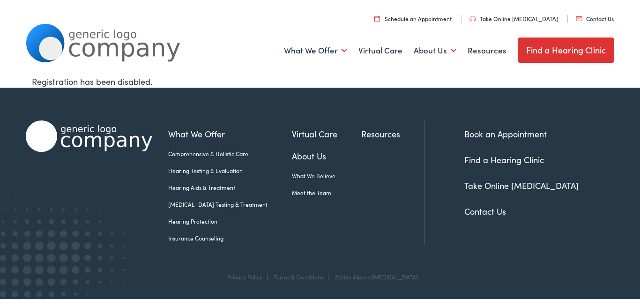  Describe the element at coordinates (230, 187) in the screenshot. I see `a: Hearing Aids & Treatment` at that location.